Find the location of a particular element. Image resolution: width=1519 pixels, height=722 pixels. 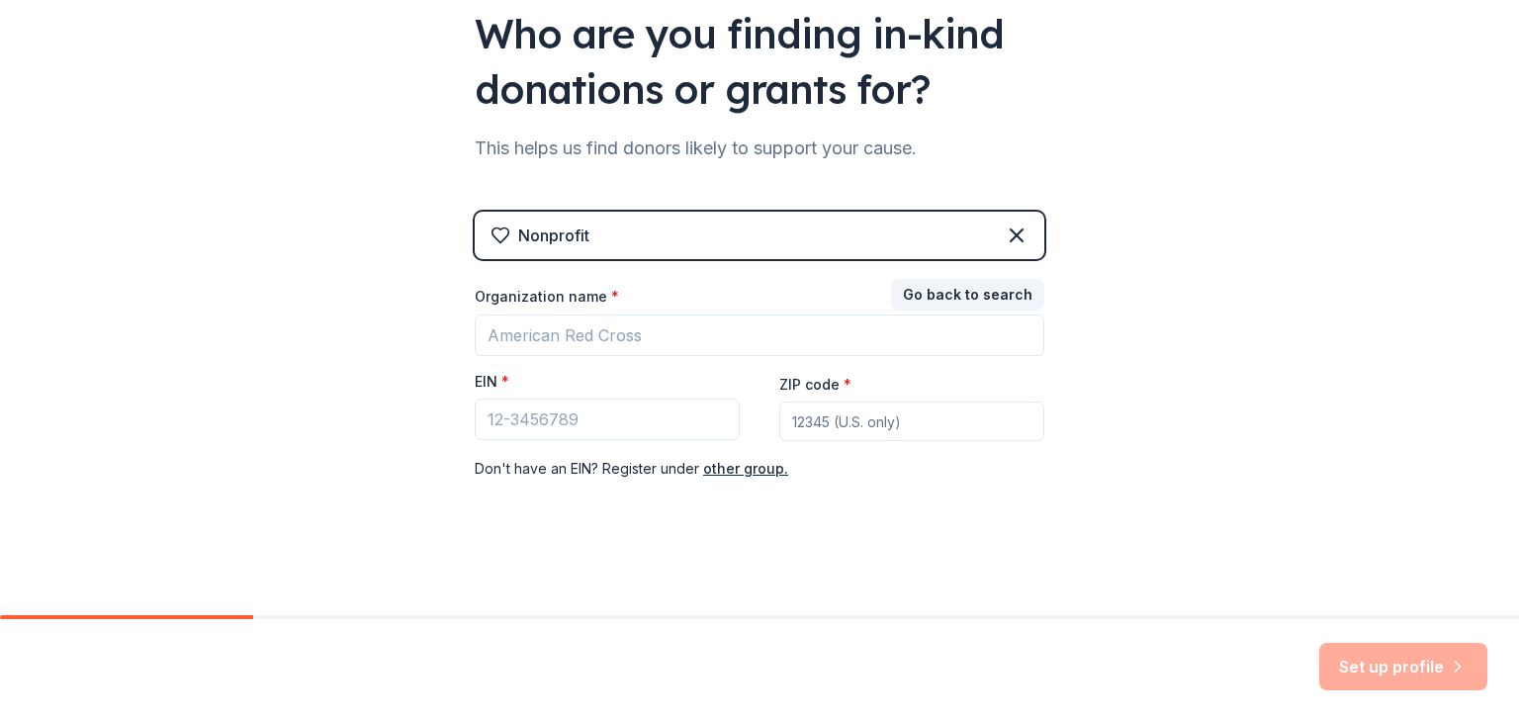

input: 12345 (U.S. only) is located at coordinates (912, 421).